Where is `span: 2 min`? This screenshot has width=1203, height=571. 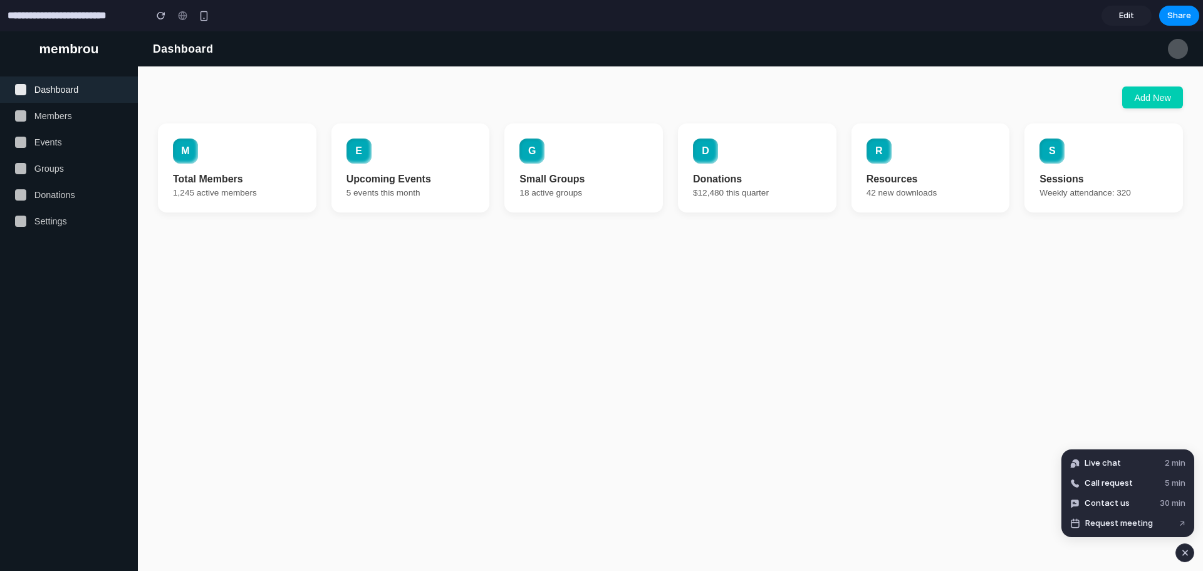
span: 2 min is located at coordinates (1175, 463).